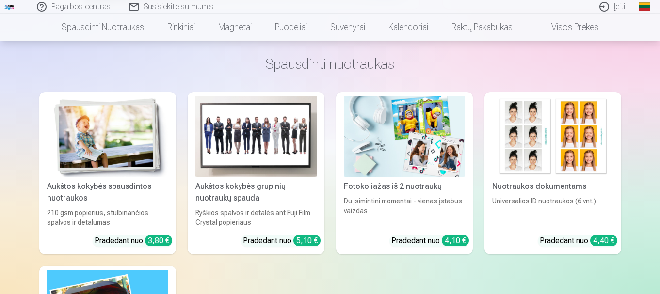  I want to click on a: Raktų pakabukas, so click(482, 27).